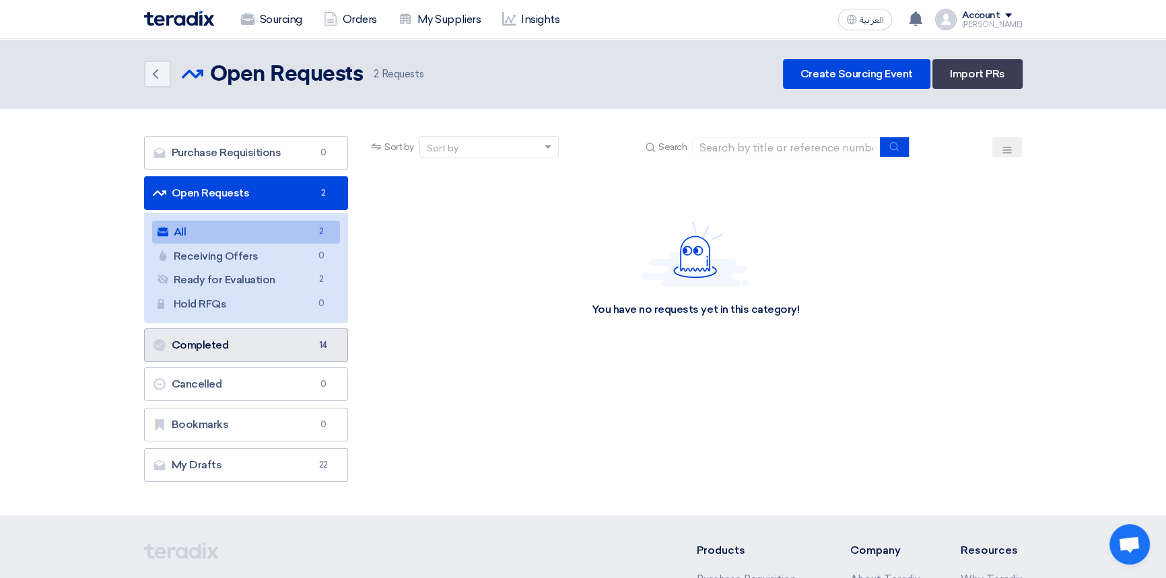 Image resolution: width=1166 pixels, height=578 pixels. Describe the element at coordinates (672, 147) in the screenshot. I see `span: Search` at that location.